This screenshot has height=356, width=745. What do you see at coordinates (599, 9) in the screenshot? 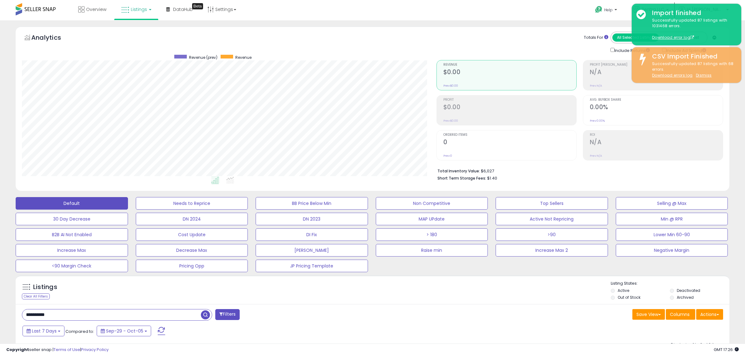
I see `i: Get Help` at bounding box center [599, 9].